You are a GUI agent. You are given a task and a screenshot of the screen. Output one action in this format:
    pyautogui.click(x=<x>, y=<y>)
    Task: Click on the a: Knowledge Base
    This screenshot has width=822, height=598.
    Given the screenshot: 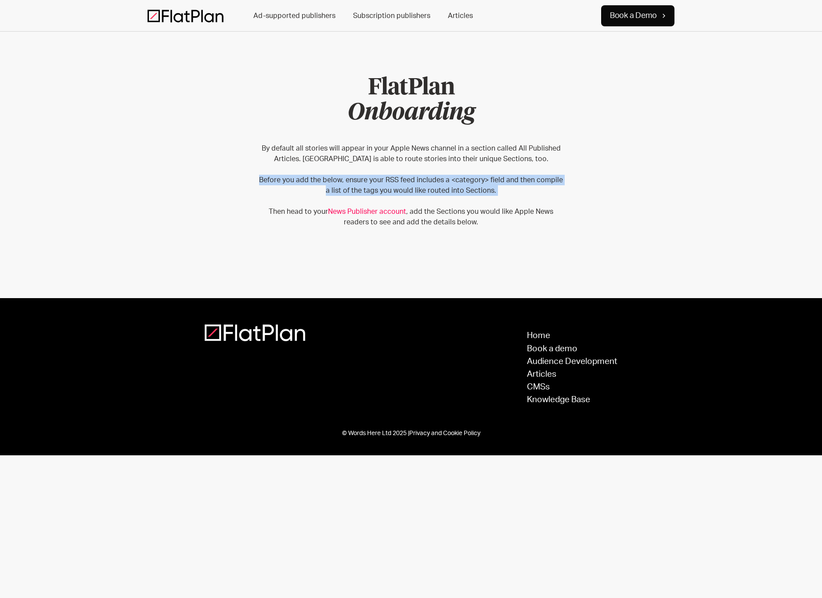 What is the action you would take?
    pyautogui.click(x=572, y=399)
    